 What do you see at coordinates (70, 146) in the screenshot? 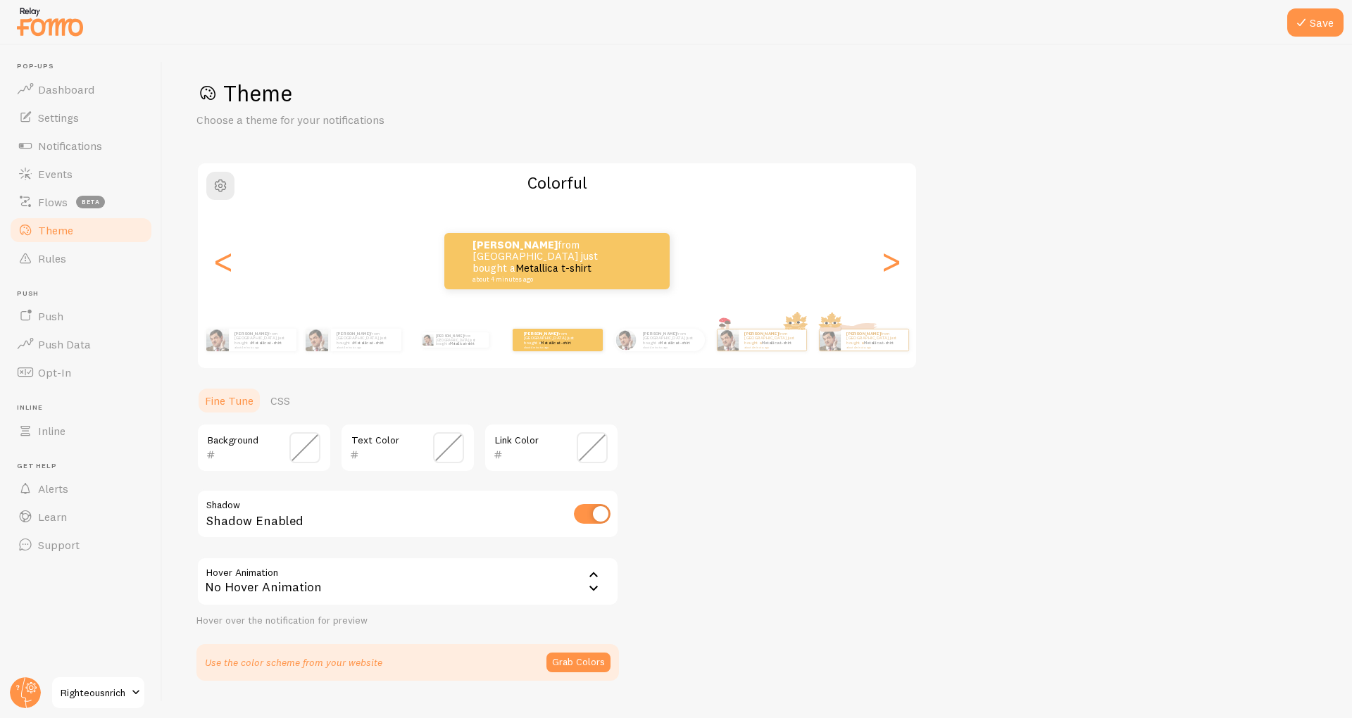
I see `span: Notifications` at bounding box center [70, 146].